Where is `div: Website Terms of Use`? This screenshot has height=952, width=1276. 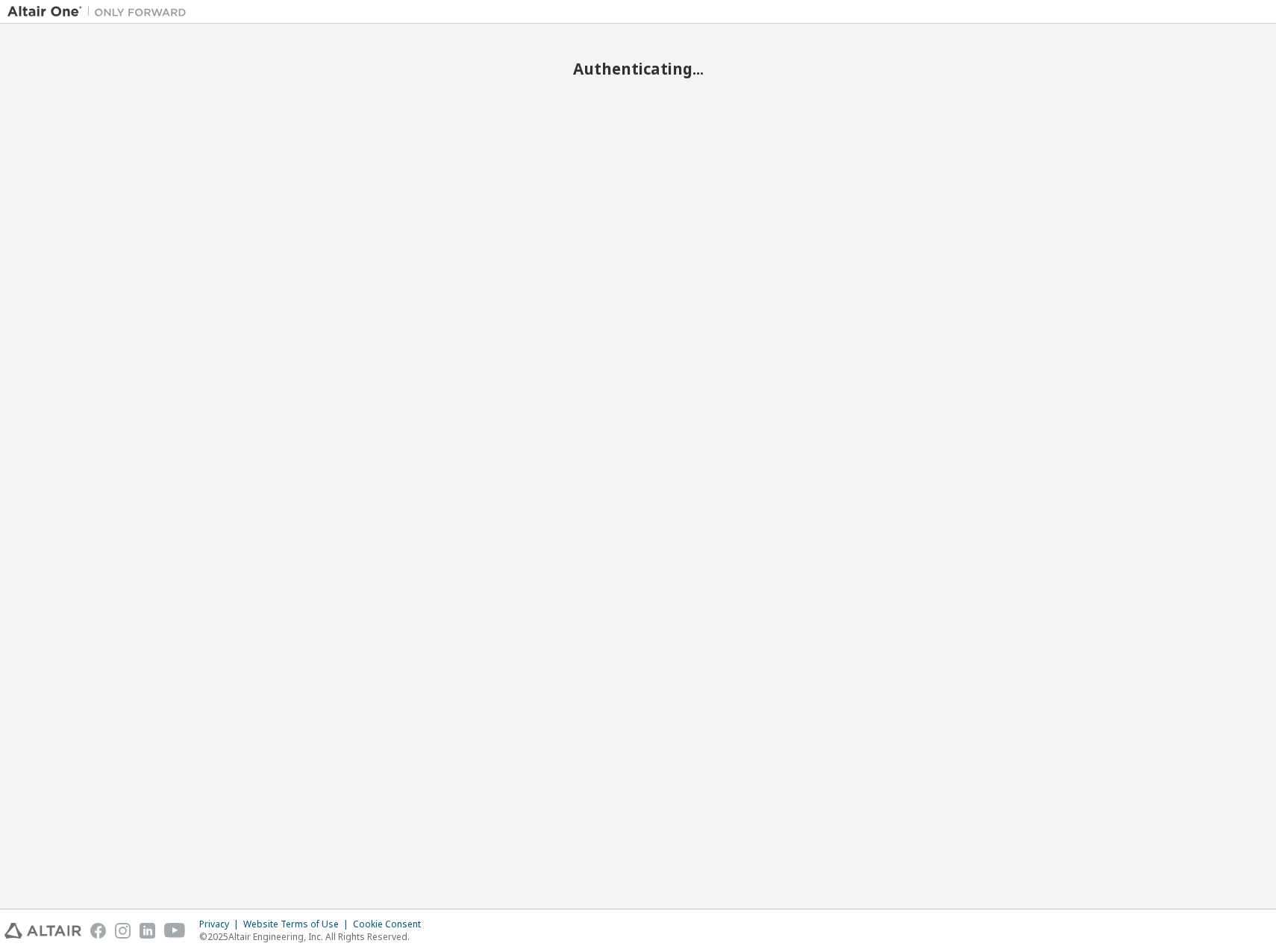
div: Website Terms of Use is located at coordinates (298, 924).